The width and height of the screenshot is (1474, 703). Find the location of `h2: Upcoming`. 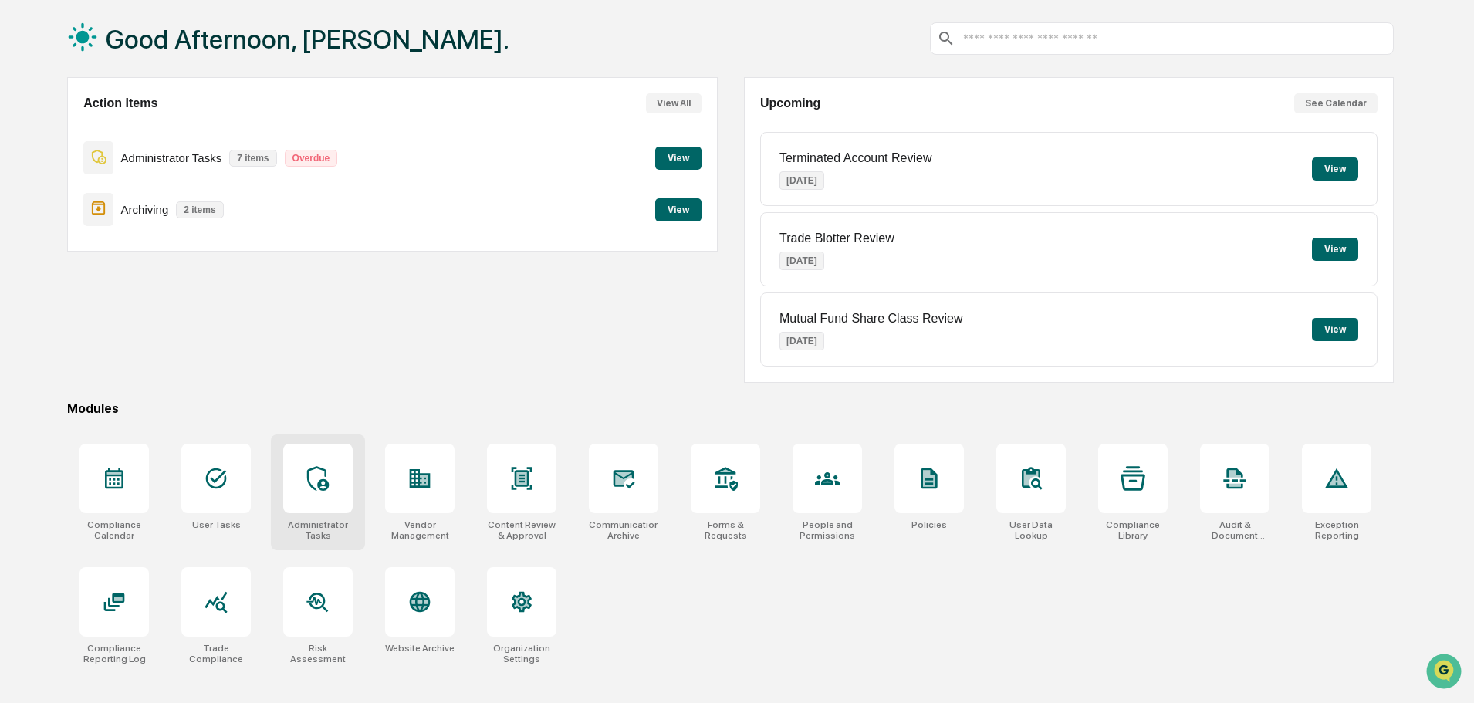

h2: Upcoming is located at coordinates (790, 103).